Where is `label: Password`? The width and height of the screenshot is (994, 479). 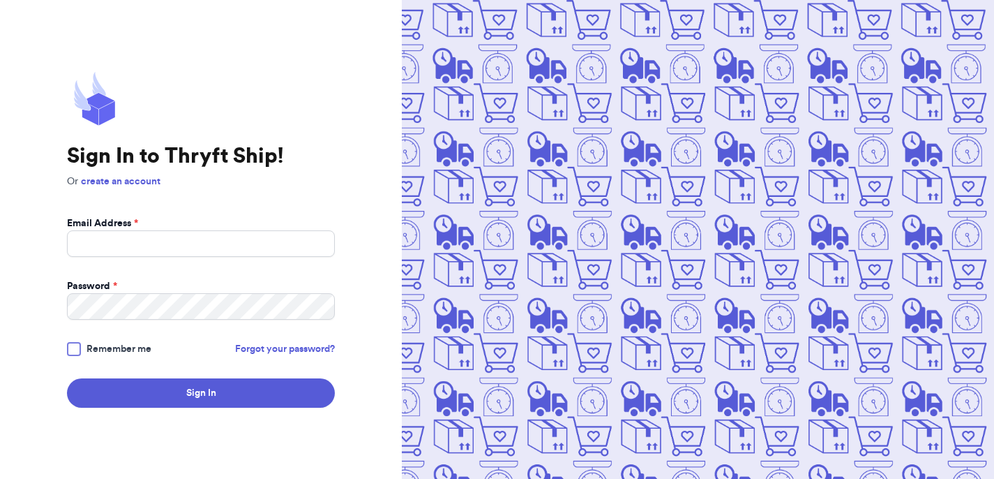
label: Password is located at coordinates (92, 286).